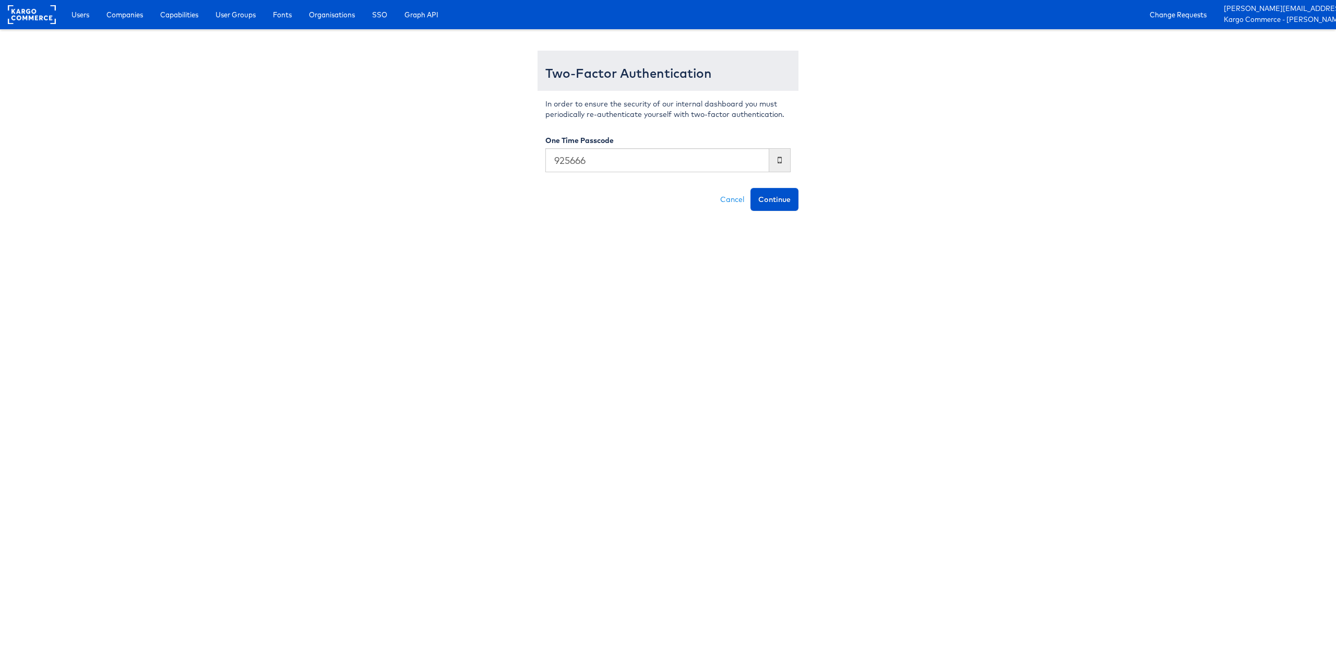  What do you see at coordinates (380, 15) in the screenshot?
I see `span: SSO` at bounding box center [380, 15].